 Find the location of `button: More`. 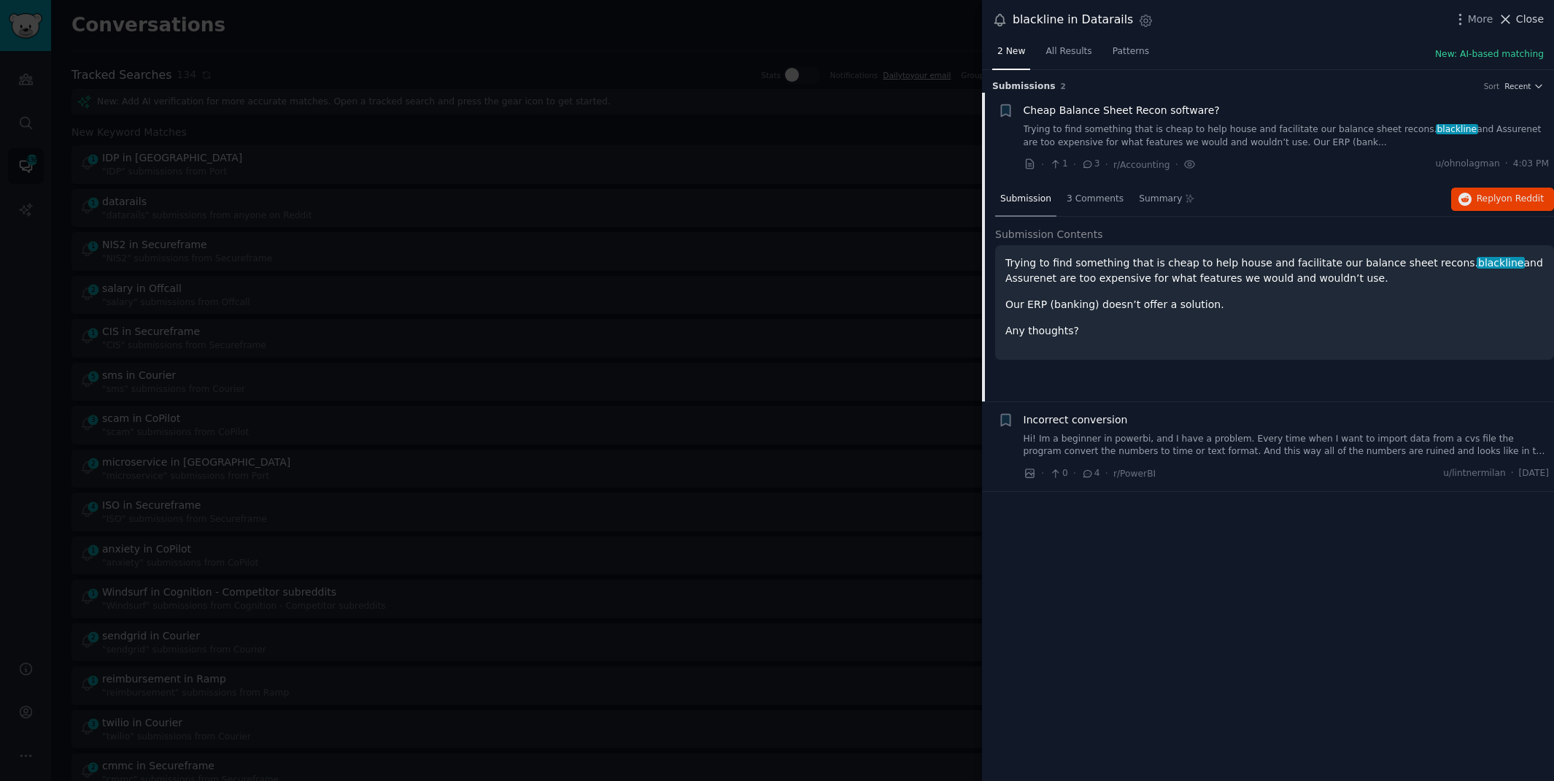

button: More is located at coordinates (1473, 19).